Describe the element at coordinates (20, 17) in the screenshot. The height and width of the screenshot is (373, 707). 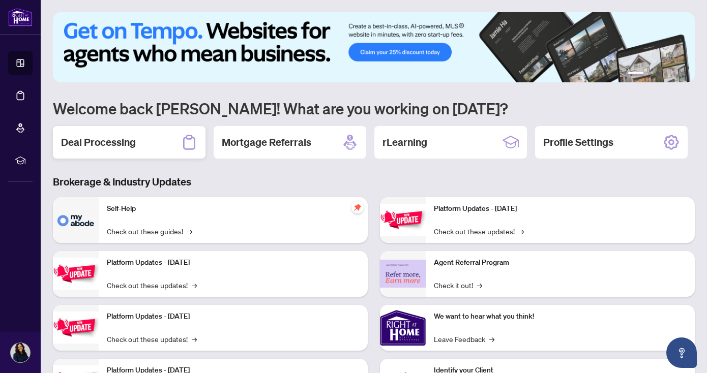
I see `img: logo` at that location.